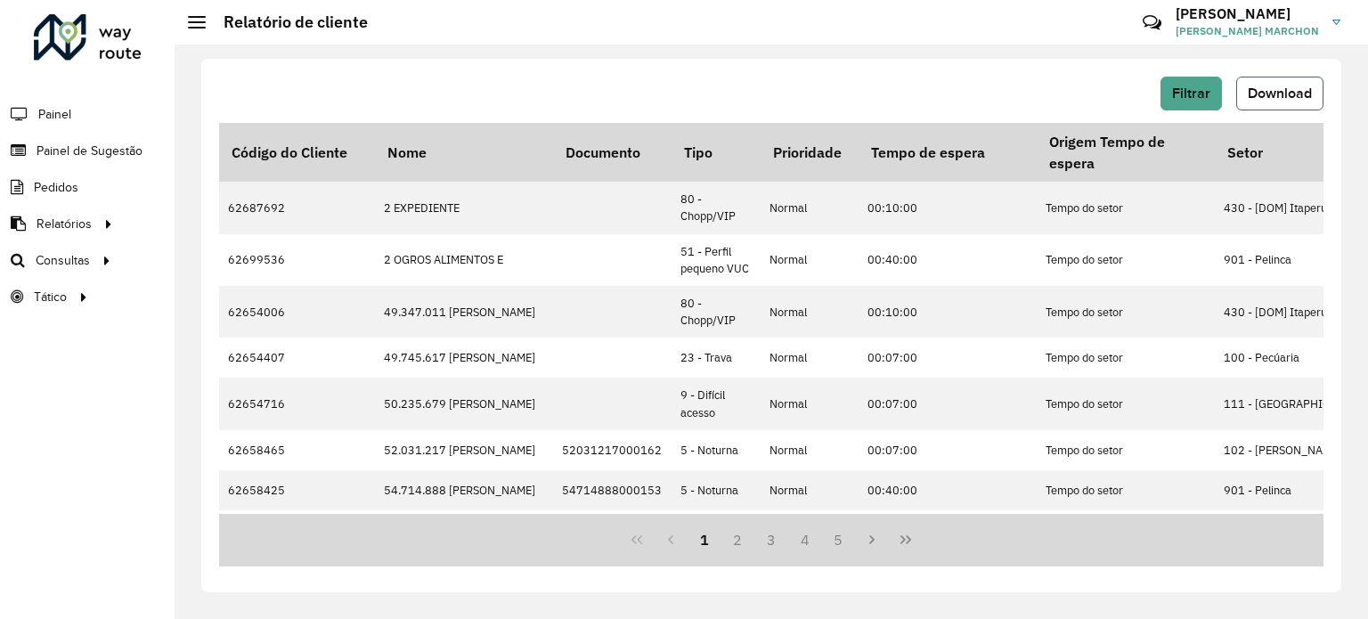 The image size is (1368, 619). Describe the element at coordinates (839, 540) in the screenshot. I see `button: 5` at that location.